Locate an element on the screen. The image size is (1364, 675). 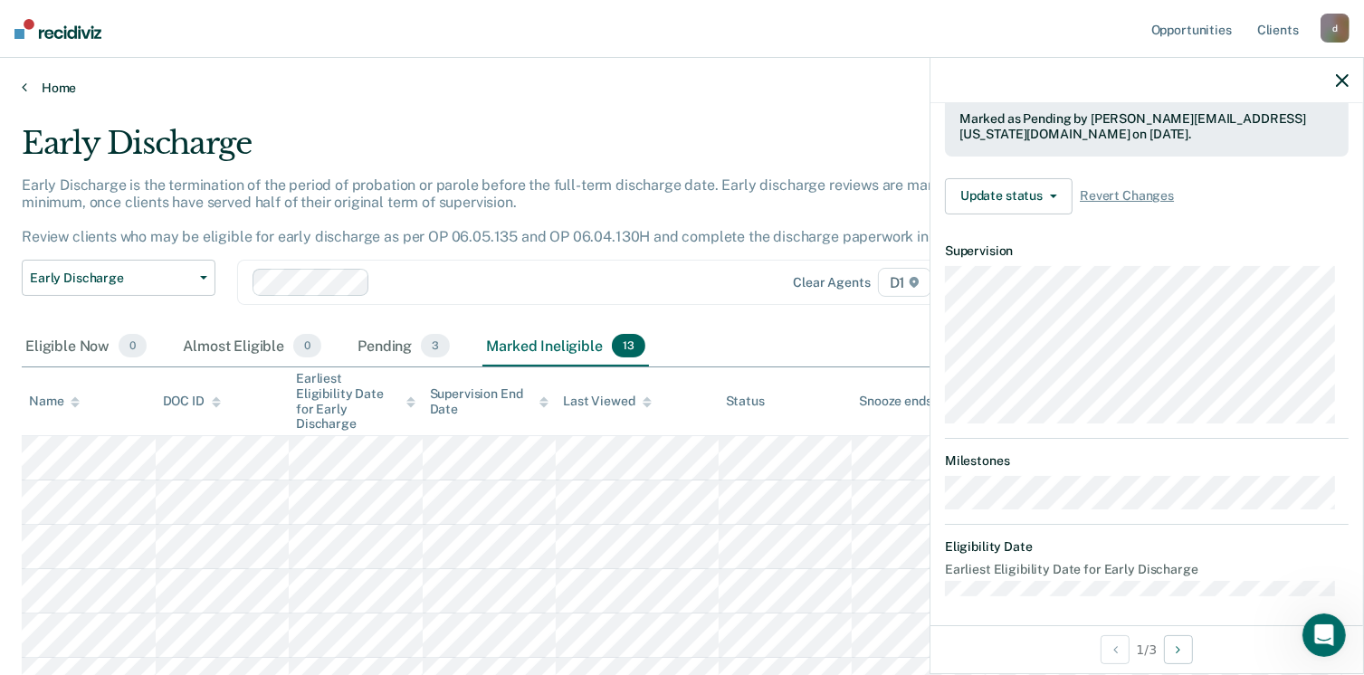
p: Early Discharge is the termination of the period of probation or parole before the full-term disc... is located at coordinates (508, 211).